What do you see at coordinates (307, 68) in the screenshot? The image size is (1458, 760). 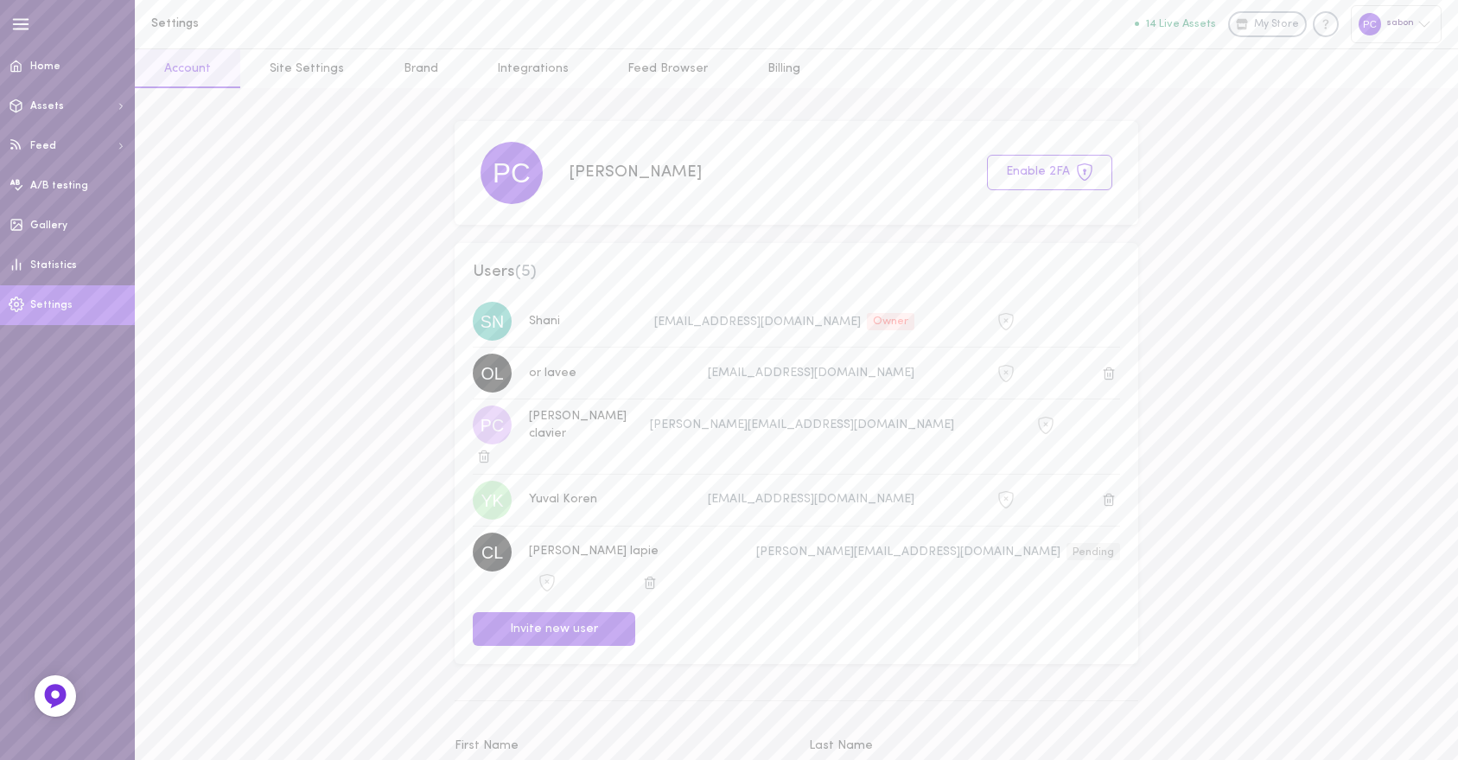 I see `a: Site Settings` at bounding box center [307, 68].